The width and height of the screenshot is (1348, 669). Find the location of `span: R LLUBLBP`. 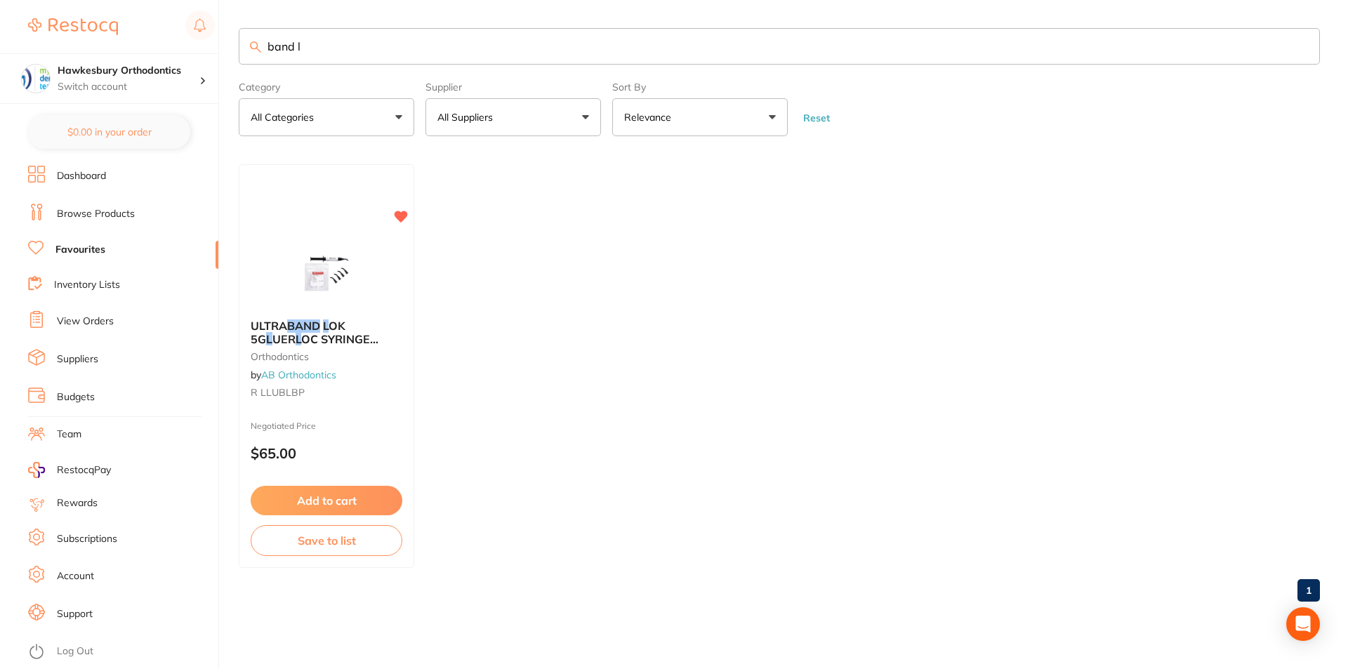

span: R LLUBLBP is located at coordinates (277, 392).